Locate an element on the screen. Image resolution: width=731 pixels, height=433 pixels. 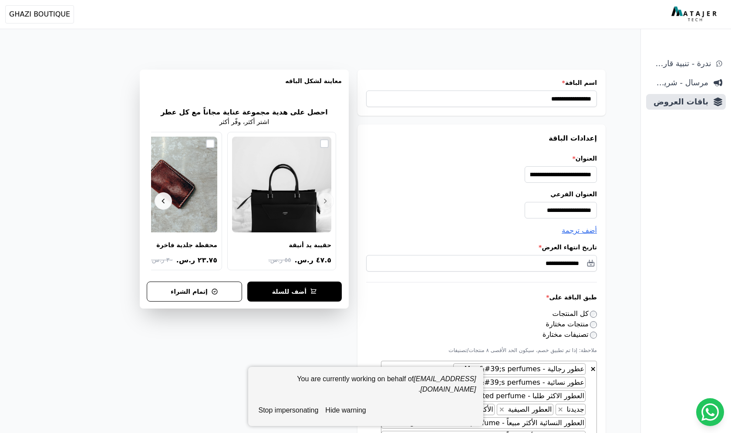
span: GHAZI BOUTIQUE is located at coordinates (40, 14).